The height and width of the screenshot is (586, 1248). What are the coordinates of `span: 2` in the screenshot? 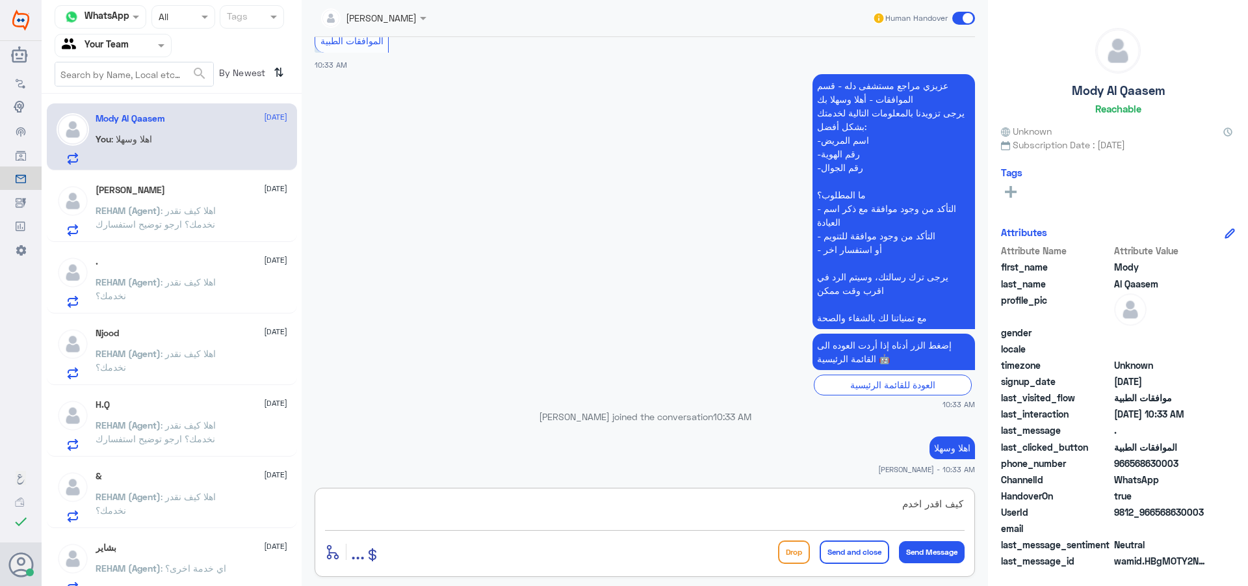 It's located at (1161, 479).